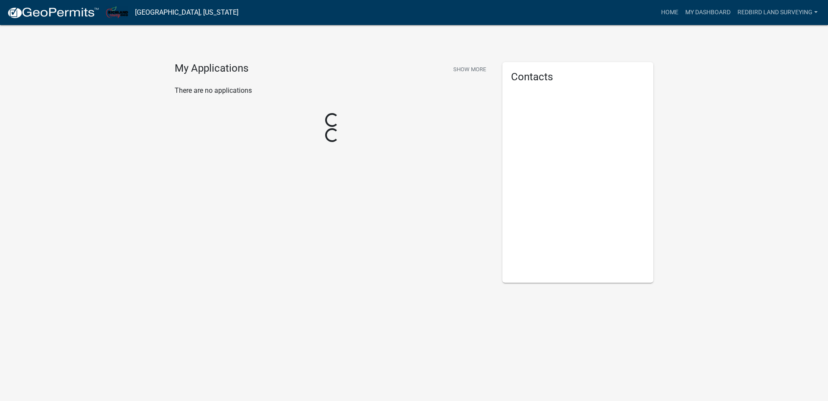 This screenshot has width=828, height=401. Describe the element at coordinates (578, 77) in the screenshot. I see `h5: Contacts` at that location.